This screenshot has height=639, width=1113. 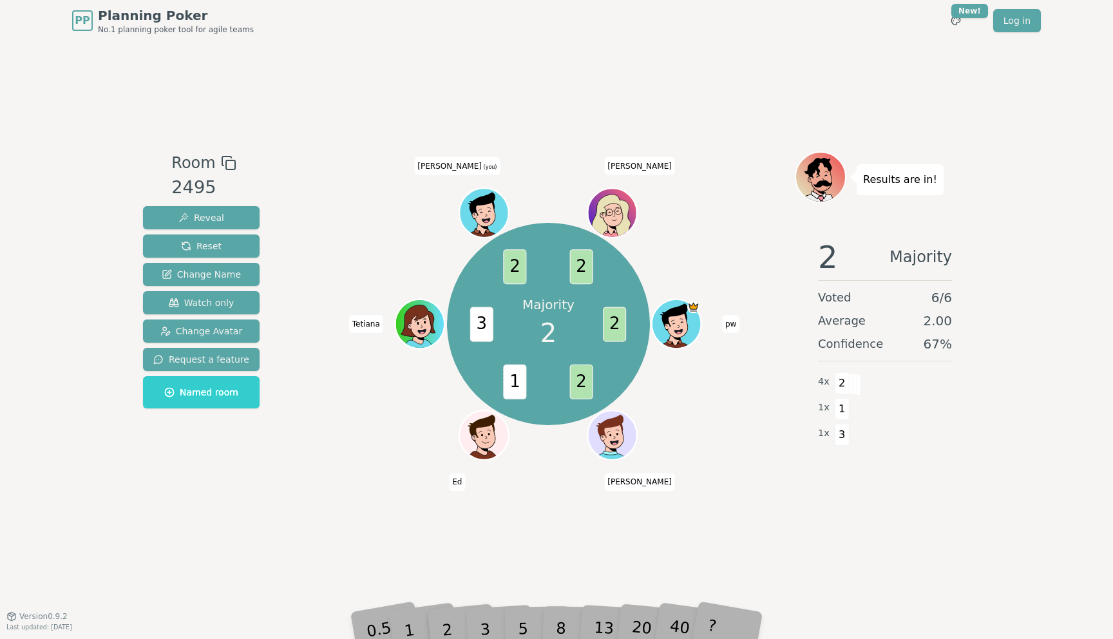 What do you see at coordinates (176, 15) in the screenshot?
I see `span: Planning Poker` at bounding box center [176, 15].